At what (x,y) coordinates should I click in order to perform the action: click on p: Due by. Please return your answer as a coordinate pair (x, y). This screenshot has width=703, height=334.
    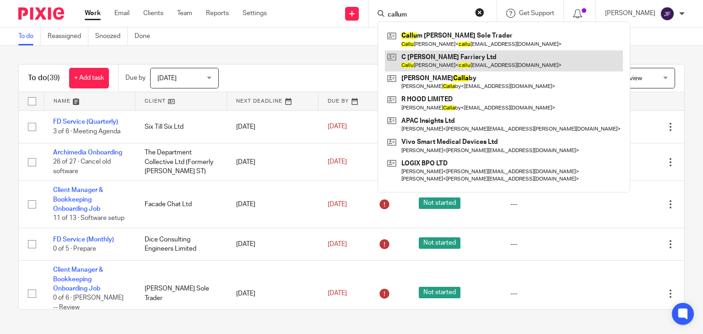
    Looking at the image, I should click on (135, 78).